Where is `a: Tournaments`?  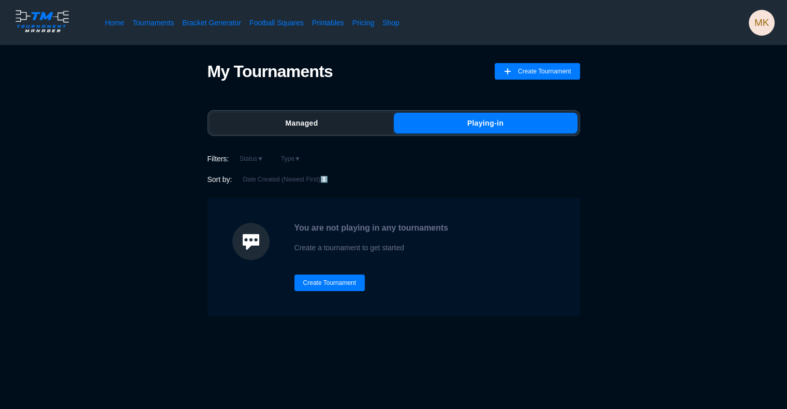 a: Tournaments is located at coordinates (153, 23).